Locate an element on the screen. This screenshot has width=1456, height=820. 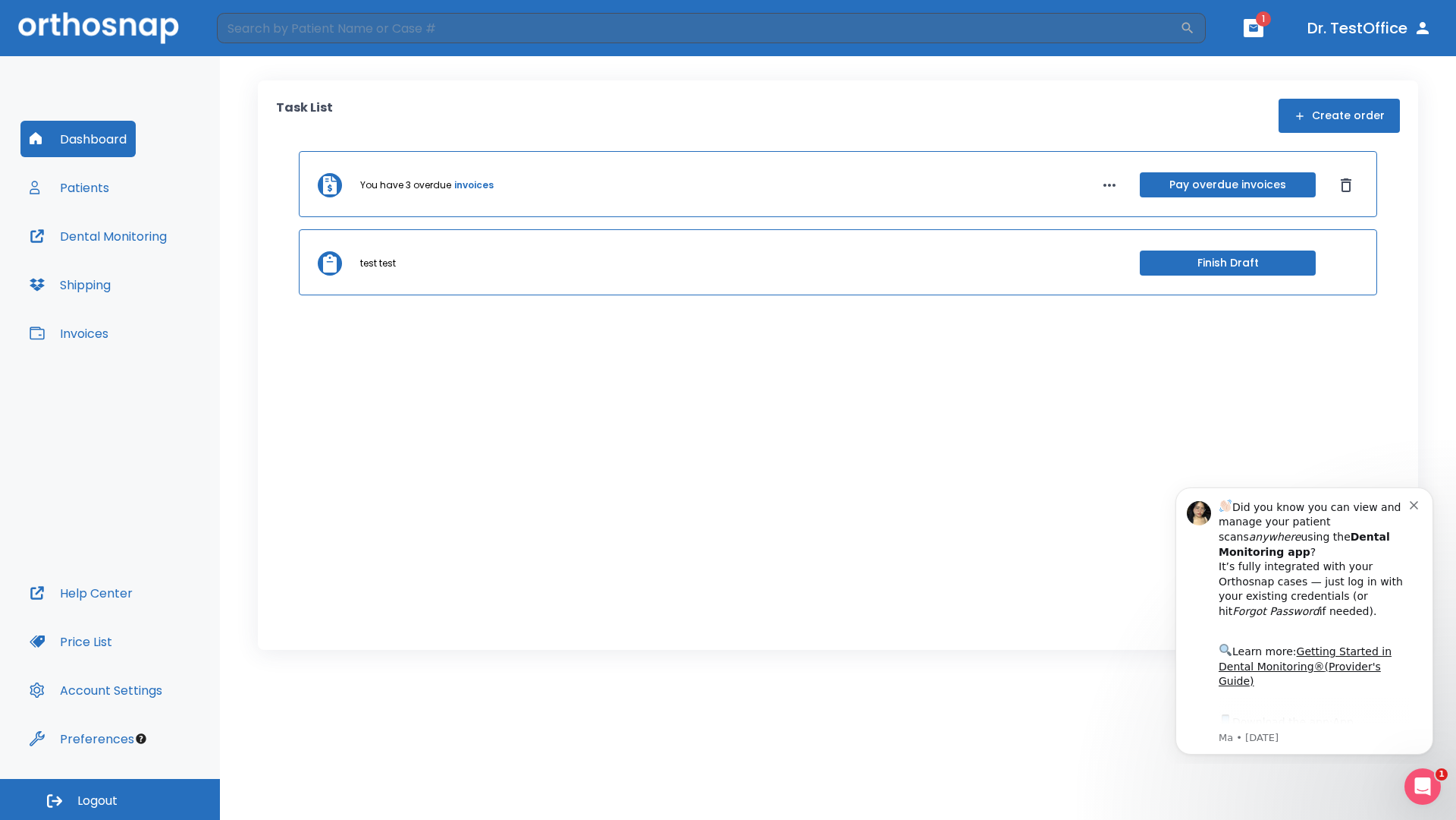
b: Dental Monitoring app is located at coordinates (152, 71).